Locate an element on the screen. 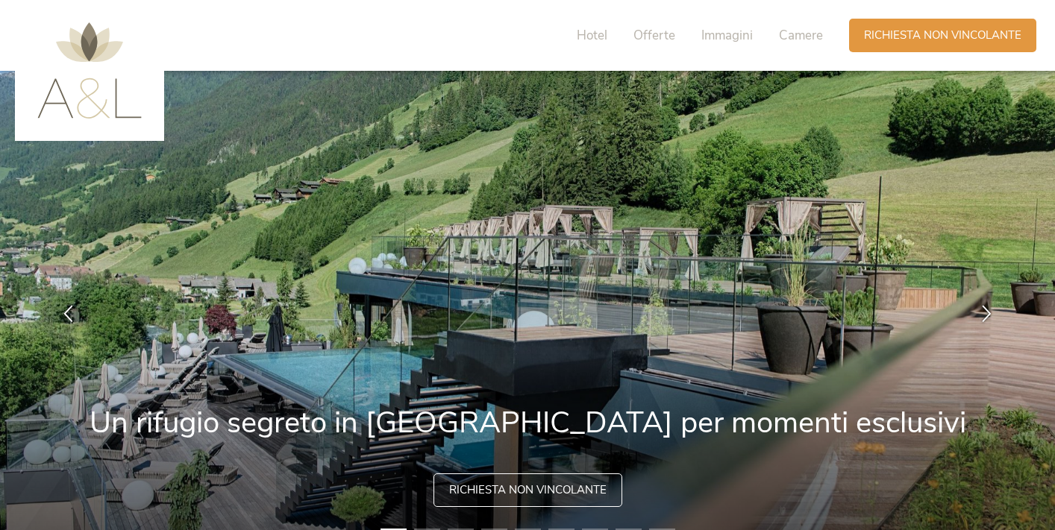  a: AMONTI & LUNARIS Wellnessresort is located at coordinates (90, 70).